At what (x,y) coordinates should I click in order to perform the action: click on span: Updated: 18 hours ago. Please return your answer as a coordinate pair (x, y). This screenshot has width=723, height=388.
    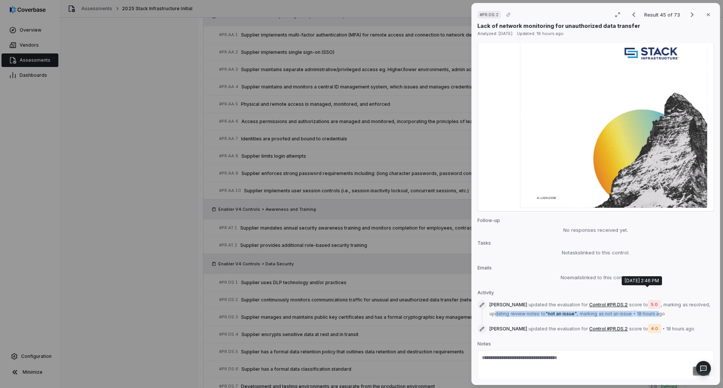
    Looking at the image, I should click on (540, 34).